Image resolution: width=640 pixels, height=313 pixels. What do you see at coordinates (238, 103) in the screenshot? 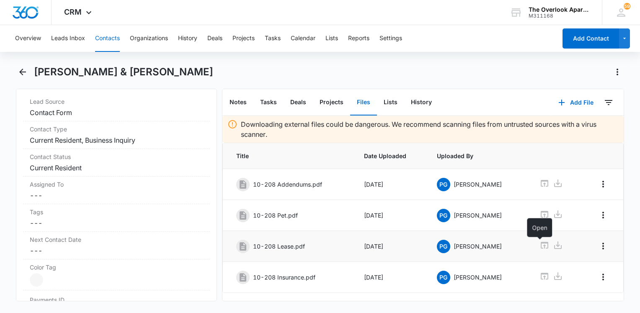
I see `button: Notes` at bounding box center [238, 103].